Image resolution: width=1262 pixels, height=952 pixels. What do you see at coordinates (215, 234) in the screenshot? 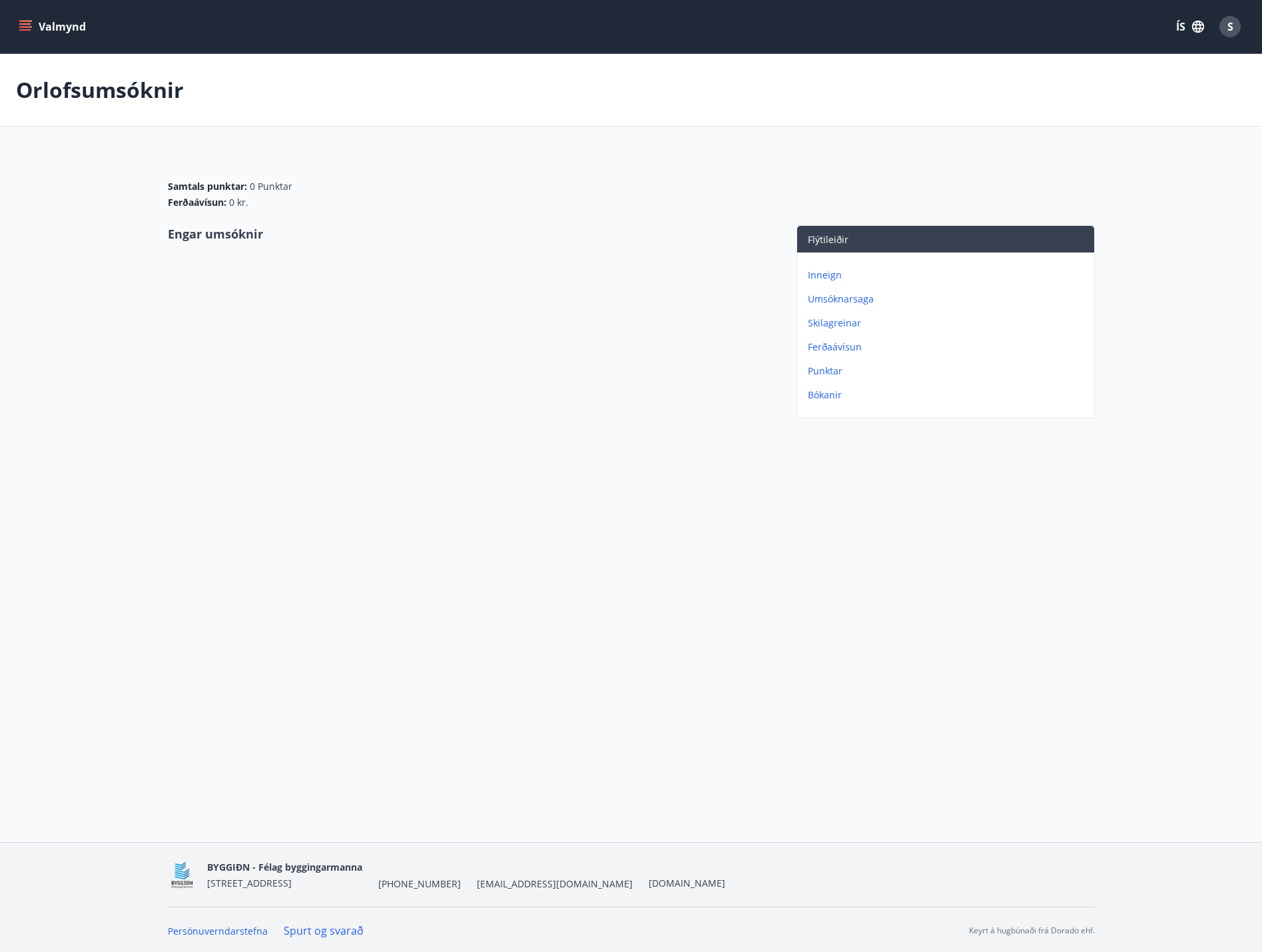
I see `span: Engar umsóknir` at bounding box center [215, 234].